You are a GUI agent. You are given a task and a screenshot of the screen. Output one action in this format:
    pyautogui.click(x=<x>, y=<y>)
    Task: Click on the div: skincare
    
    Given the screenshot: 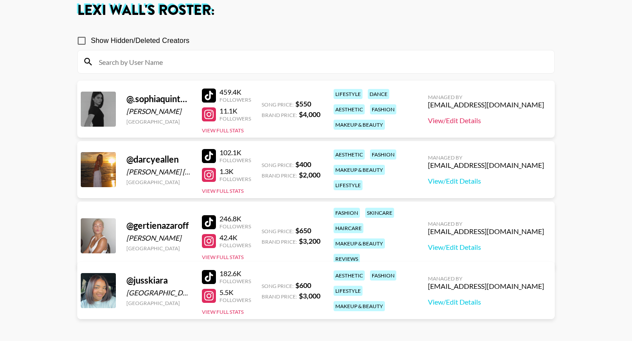 What is the action you would take?
    pyautogui.click(x=379, y=213)
    